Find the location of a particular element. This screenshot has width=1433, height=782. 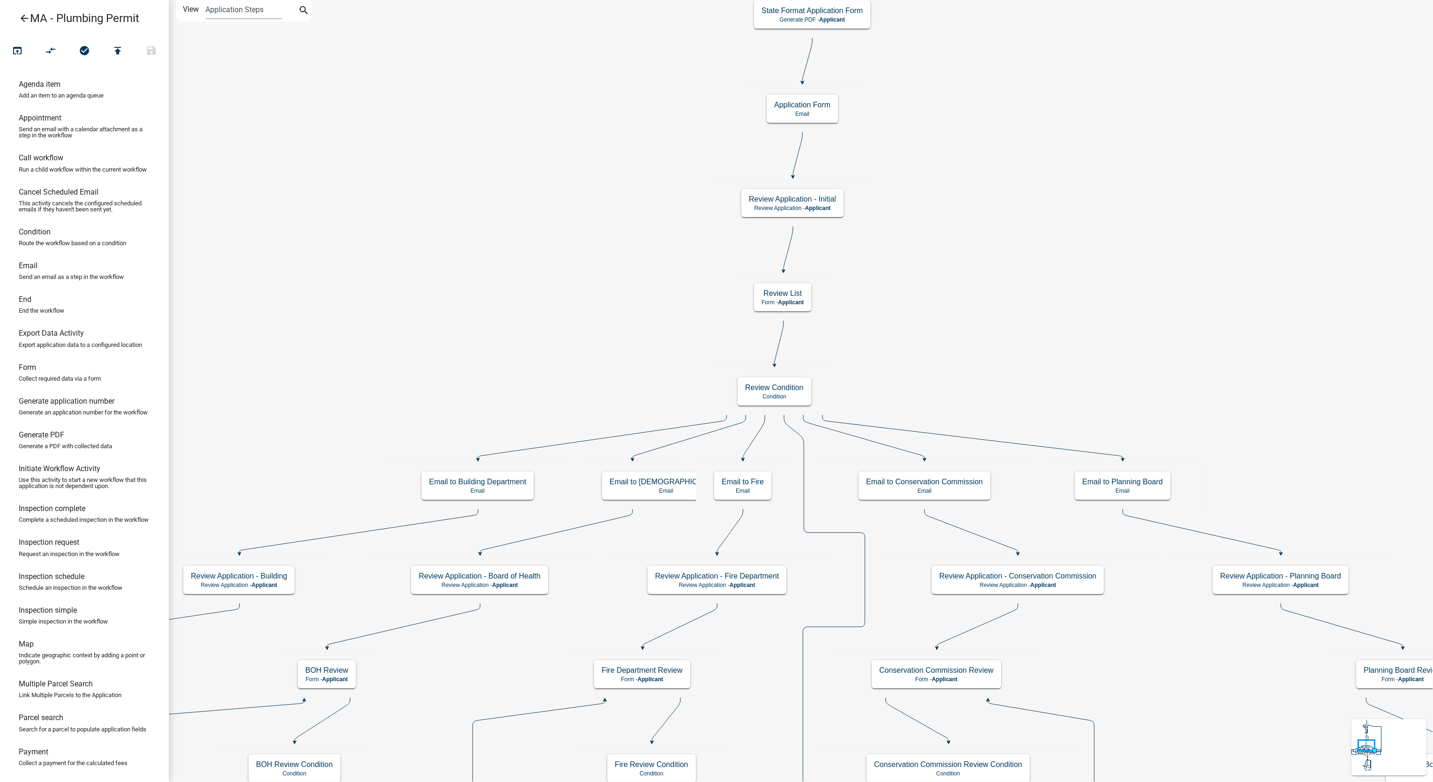

h6: Parcel search is located at coordinates (41, 717).